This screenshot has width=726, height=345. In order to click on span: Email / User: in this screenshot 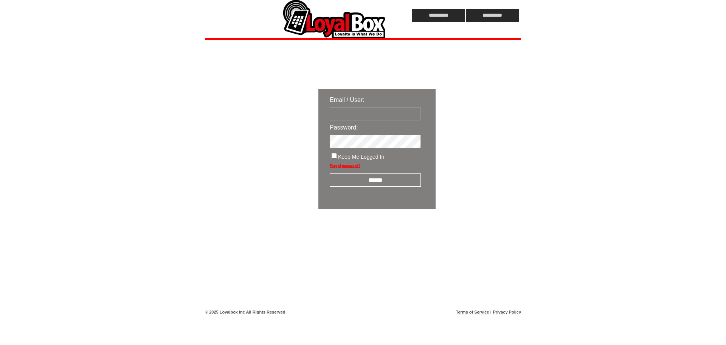, I will do `click(347, 99)`.